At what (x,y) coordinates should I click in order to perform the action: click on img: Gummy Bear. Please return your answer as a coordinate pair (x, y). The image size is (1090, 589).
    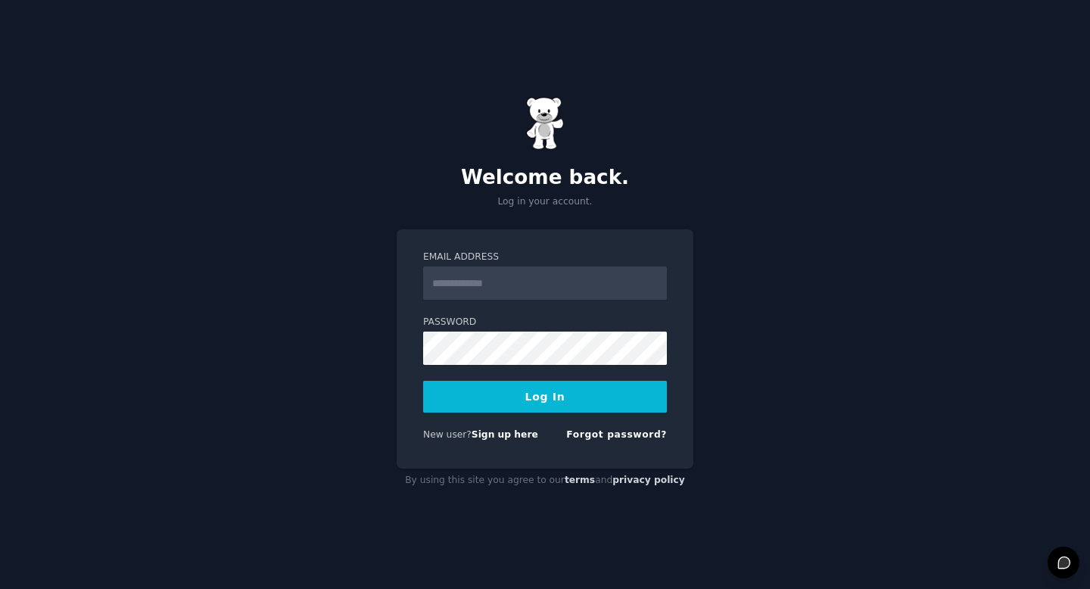
    Looking at the image, I should click on (545, 123).